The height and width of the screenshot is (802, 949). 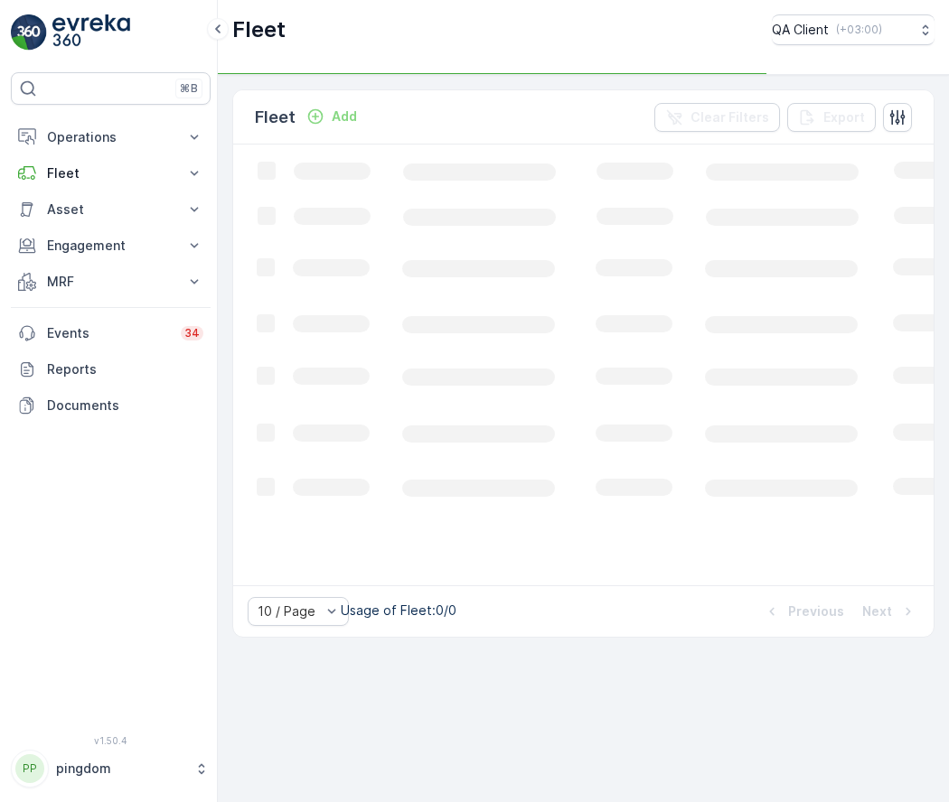 What do you see at coordinates (876, 612) in the screenshot?
I see `p: Next` at bounding box center [876, 612].